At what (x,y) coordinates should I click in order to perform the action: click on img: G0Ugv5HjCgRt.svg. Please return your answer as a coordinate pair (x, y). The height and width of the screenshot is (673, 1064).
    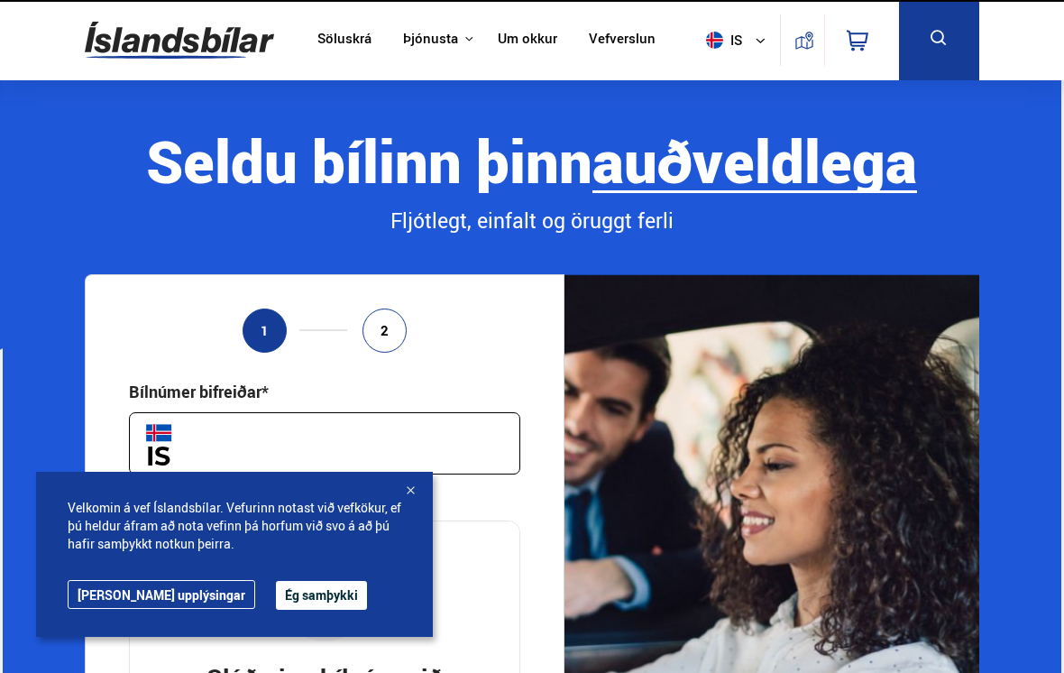
    Looking at the image, I should click on (179, 40).